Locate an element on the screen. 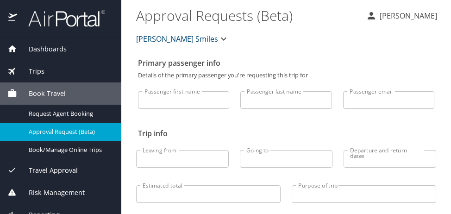  h1: Approval Requests (Beta) is located at coordinates (247, 15).